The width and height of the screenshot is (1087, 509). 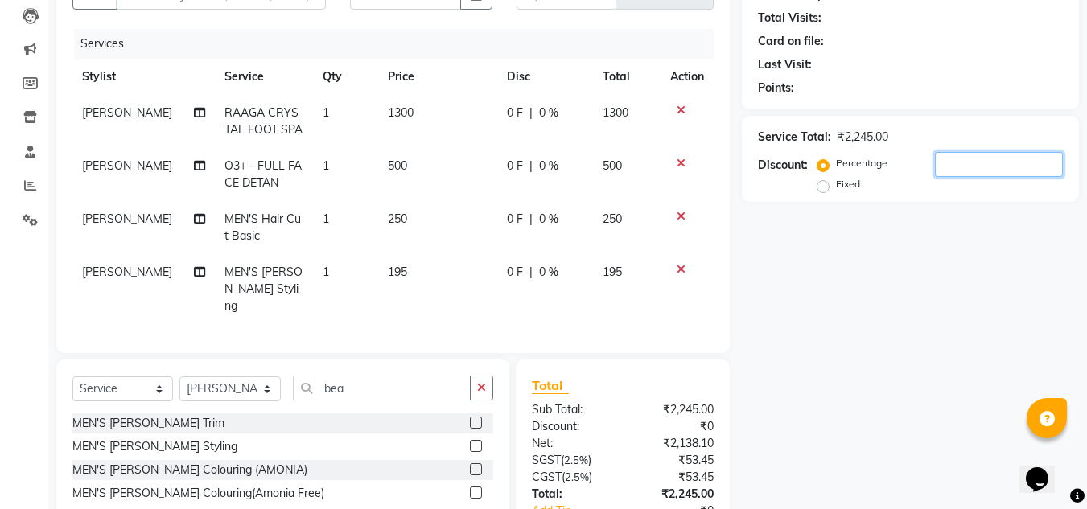 I want to click on div: Total:, so click(x=571, y=494).